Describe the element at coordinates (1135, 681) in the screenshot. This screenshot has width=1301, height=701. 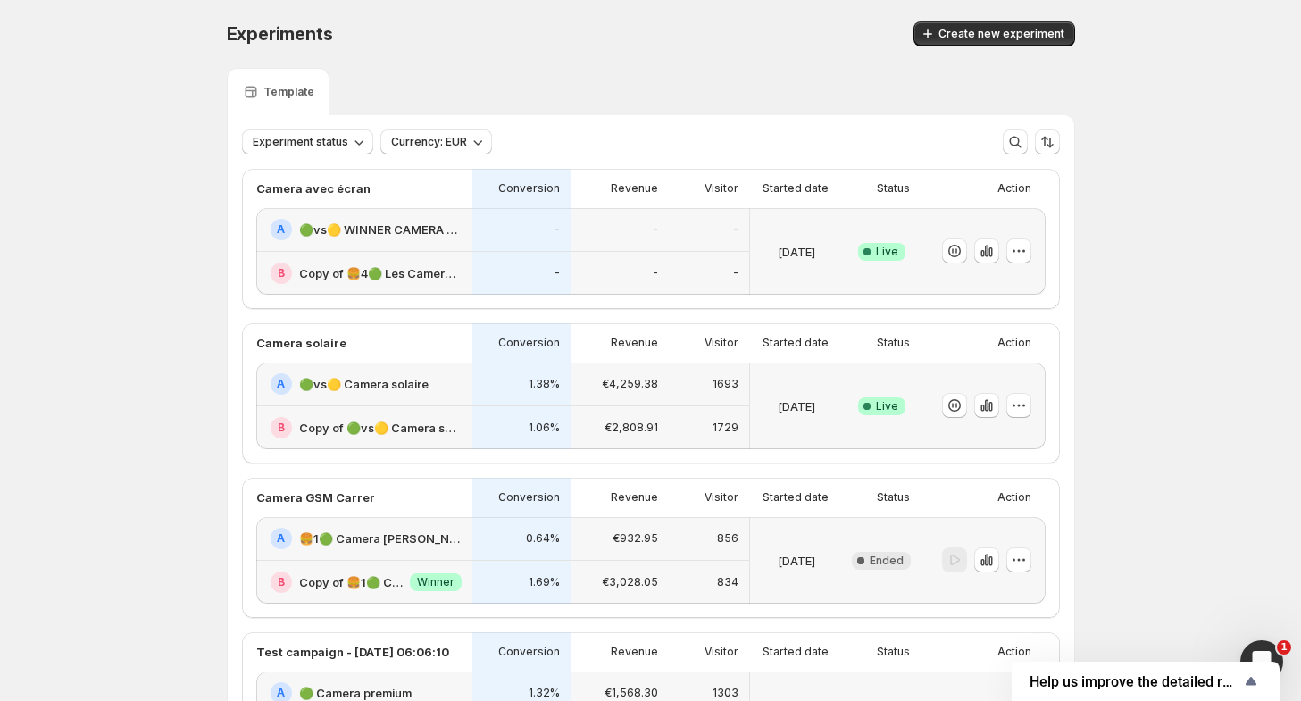
I see `span: Help us improve the detailed report for A/B campaigns` at that location.